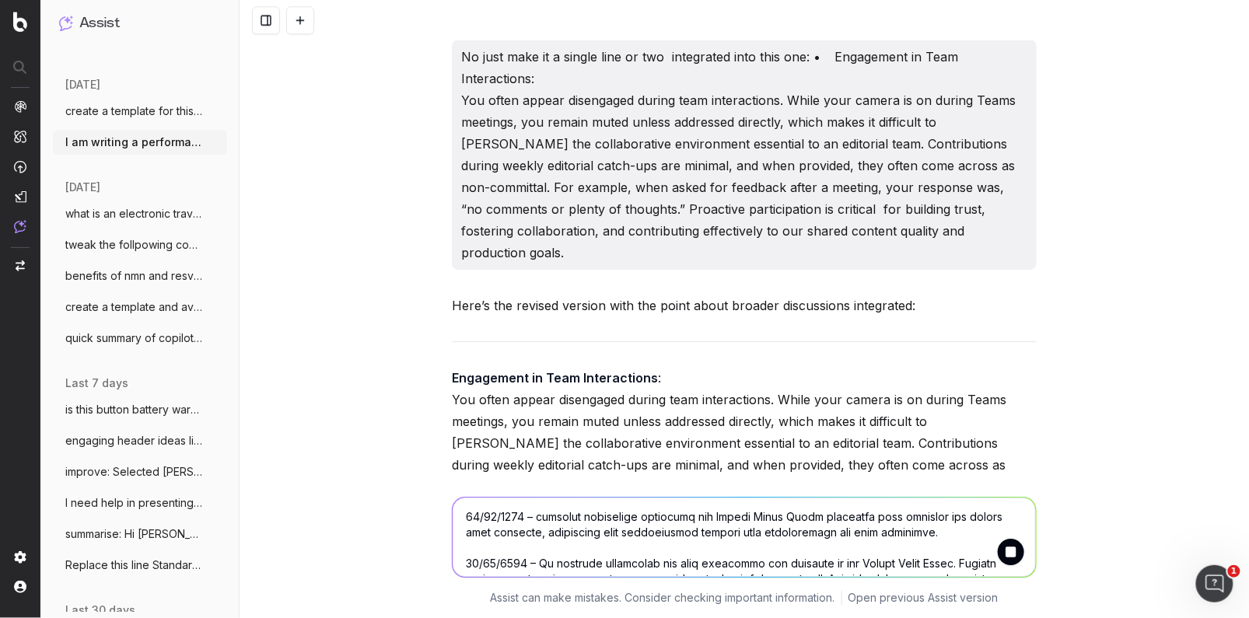 The image size is (1249, 618). I want to click on a: Open previous Assist version, so click(923, 598).